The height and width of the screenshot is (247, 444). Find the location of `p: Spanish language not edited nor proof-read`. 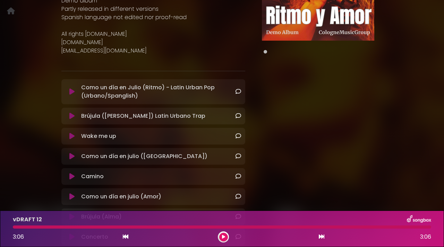

p: Spanish language not edited nor proof-read is located at coordinates (153, 17).